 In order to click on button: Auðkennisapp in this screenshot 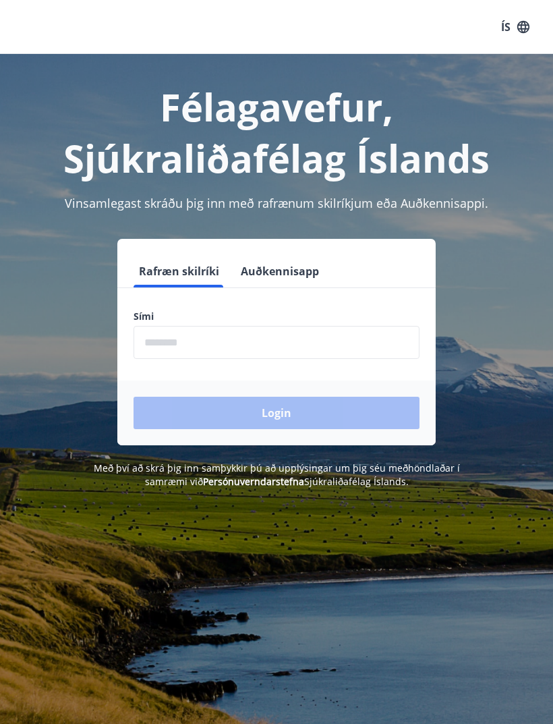, I will do `click(280, 271)`.